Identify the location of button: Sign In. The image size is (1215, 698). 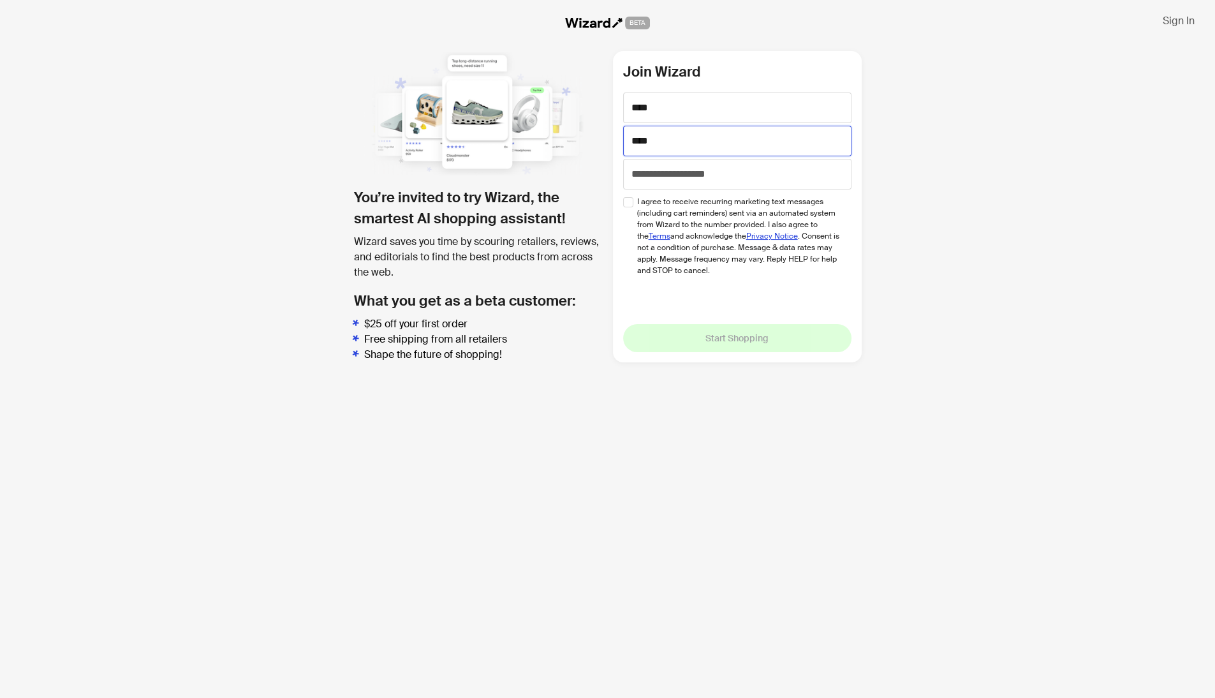
(1179, 20).